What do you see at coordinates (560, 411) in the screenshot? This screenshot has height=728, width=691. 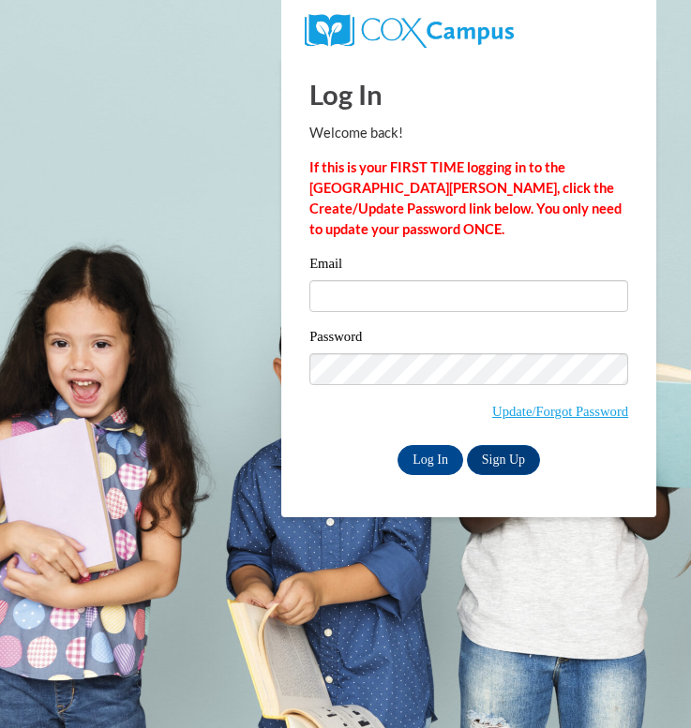 I see `a: Update/Forgot Password` at bounding box center [560, 411].